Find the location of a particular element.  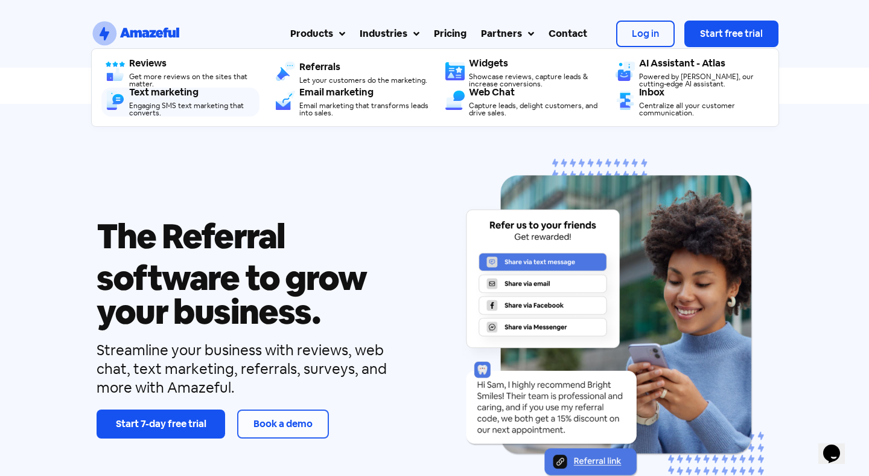

div: Capture leads, delight customers, and drive sales. is located at coordinates (534, 109).